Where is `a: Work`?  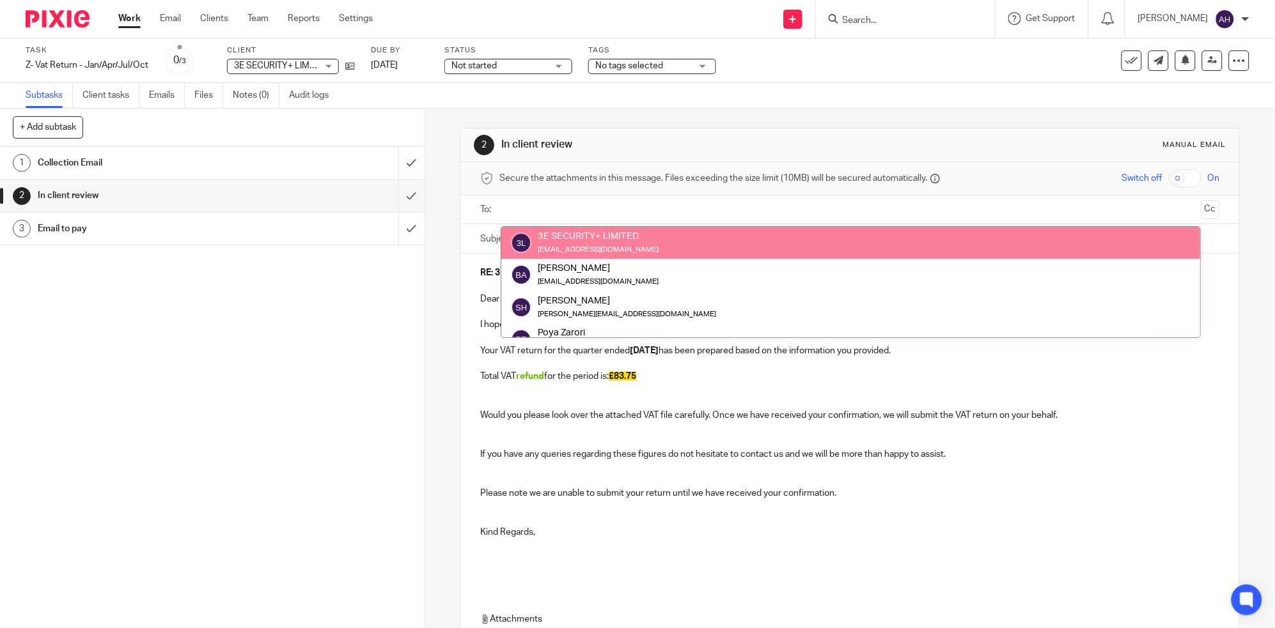
a: Work is located at coordinates (129, 19).